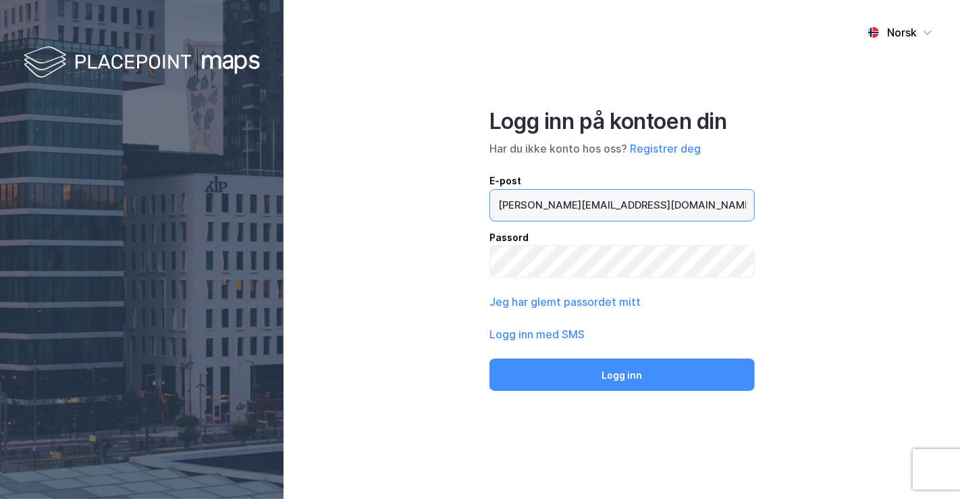 The height and width of the screenshot is (499, 960). I want to click on button: Logg inn, so click(622, 375).